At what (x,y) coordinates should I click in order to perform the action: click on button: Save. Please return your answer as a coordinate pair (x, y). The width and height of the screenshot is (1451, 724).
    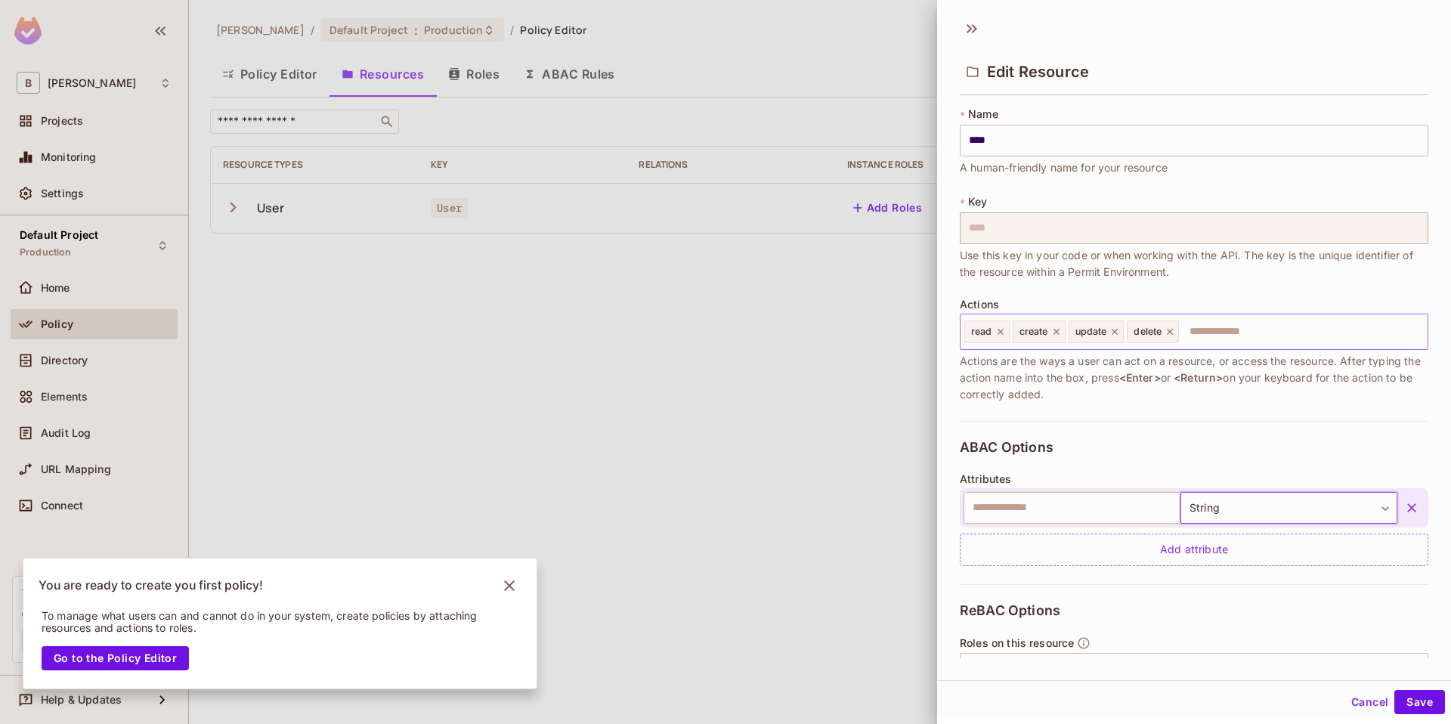
    Looking at the image, I should click on (1419, 702).